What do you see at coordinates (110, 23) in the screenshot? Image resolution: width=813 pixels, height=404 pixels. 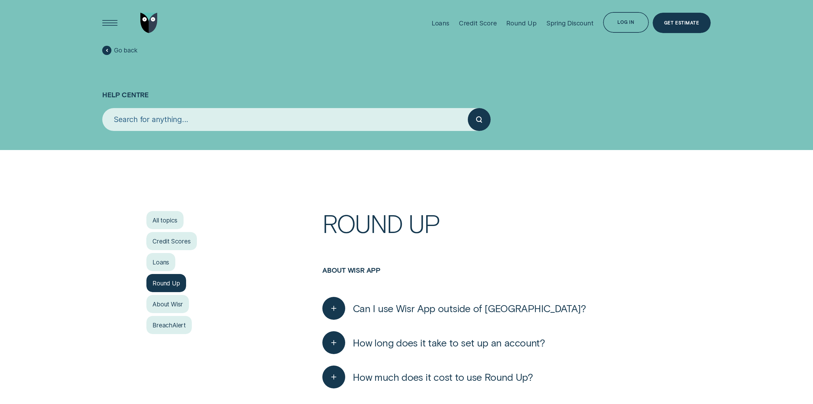 I see `button: Open Menu` at bounding box center [110, 23].